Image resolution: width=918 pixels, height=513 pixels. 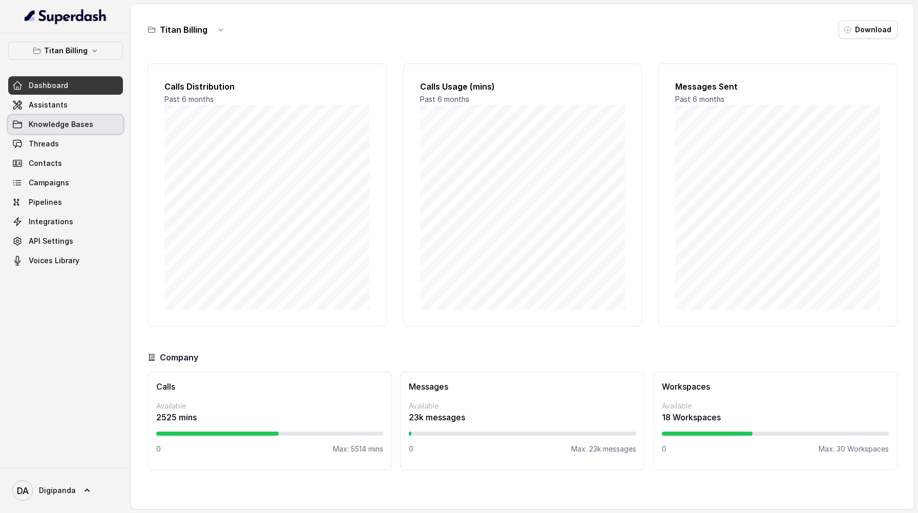 I want to click on a: Dashboard, so click(x=66, y=86).